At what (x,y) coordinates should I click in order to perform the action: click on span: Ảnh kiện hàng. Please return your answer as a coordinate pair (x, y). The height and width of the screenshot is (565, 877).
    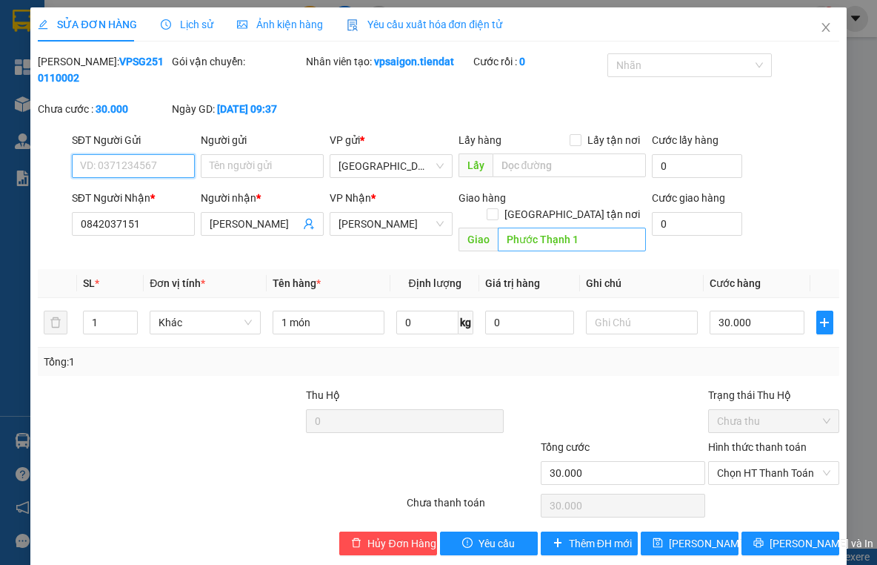
    Looking at the image, I should click on (280, 24).